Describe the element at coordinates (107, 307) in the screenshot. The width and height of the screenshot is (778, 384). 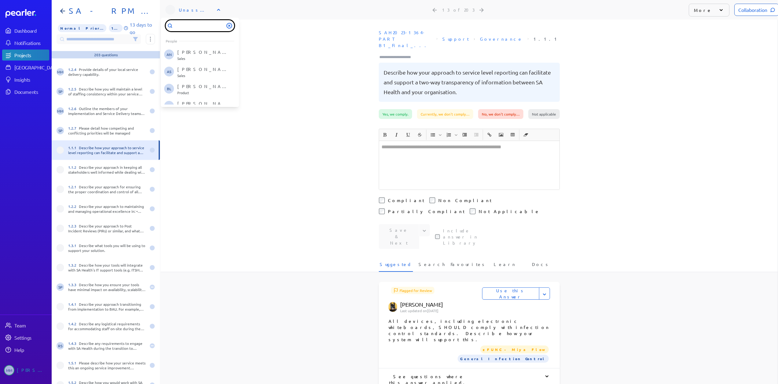
I see `div: Describe your approach transitioning from implementation to BAU. For example, from the service de...` at that location.